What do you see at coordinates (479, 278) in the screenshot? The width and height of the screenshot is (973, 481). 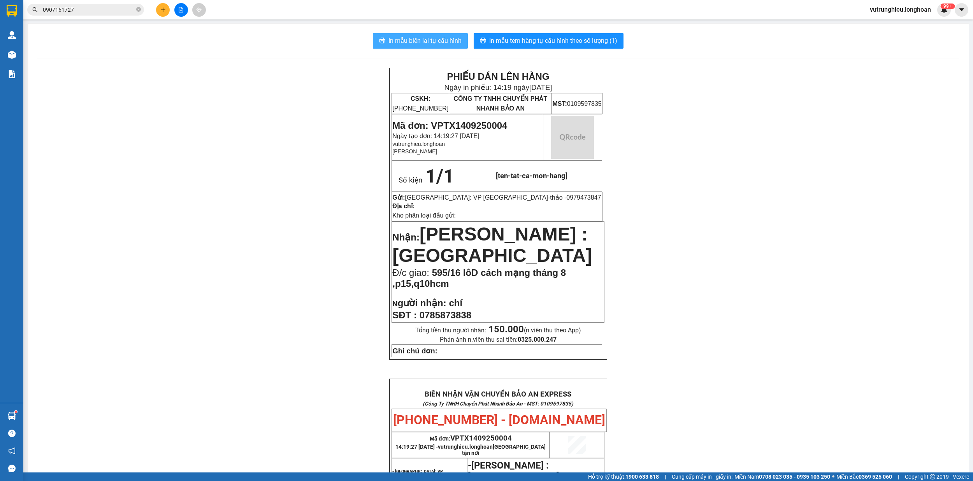 I see `span: 595/16 lôD cách mạng tháng 8 ,p15,q10hcm` at bounding box center [479, 278].